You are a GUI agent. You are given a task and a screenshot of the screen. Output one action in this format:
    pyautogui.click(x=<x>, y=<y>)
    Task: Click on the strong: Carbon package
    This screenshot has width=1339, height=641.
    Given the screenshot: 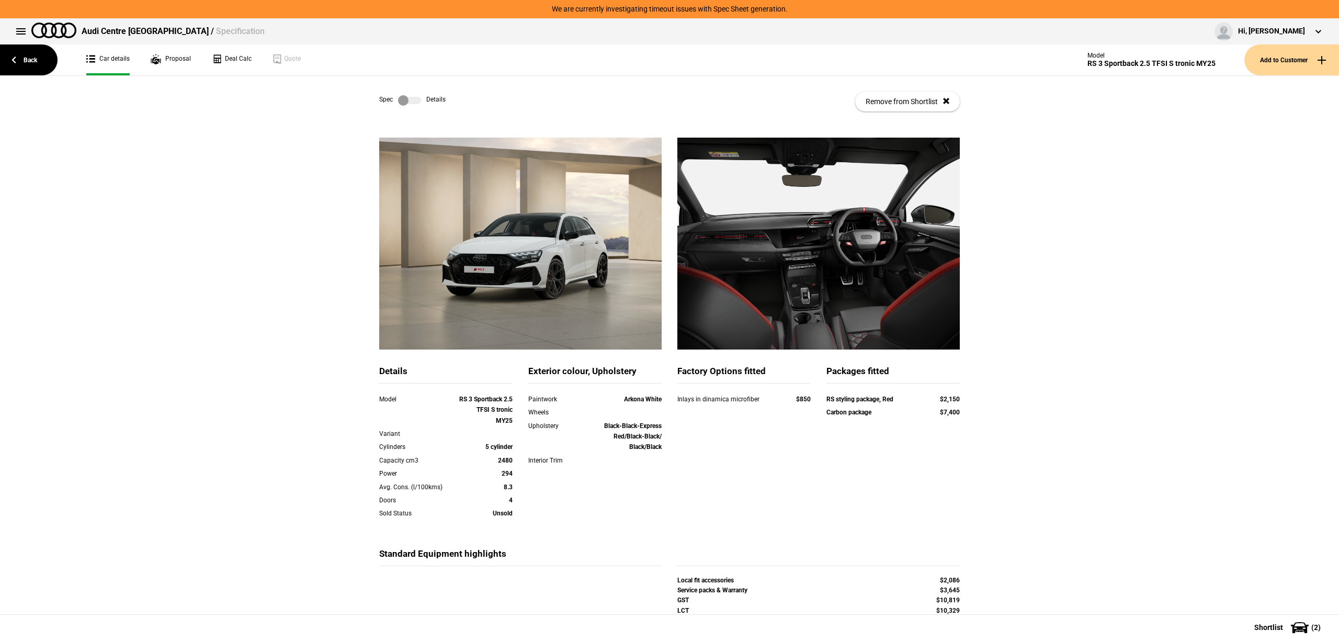 What is the action you would take?
    pyautogui.click(x=849, y=412)
    